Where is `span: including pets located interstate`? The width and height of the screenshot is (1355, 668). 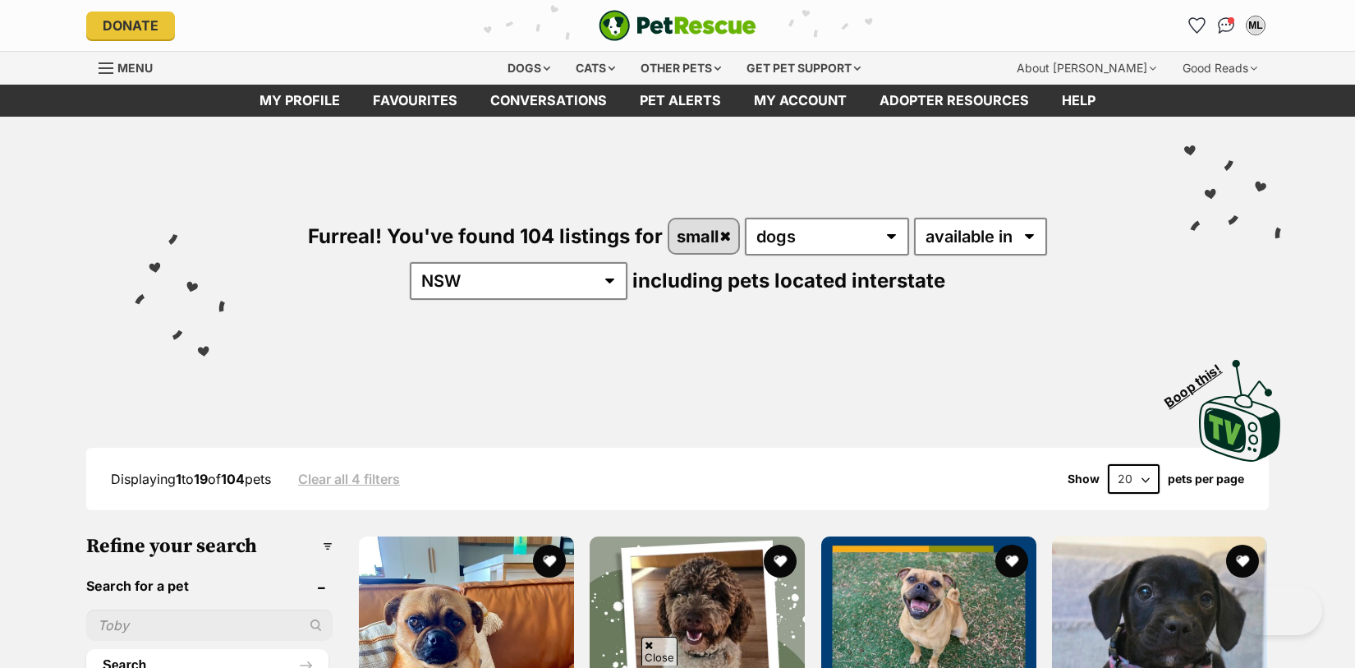 span: including pets located interstate is located at coordinates (788, 280).